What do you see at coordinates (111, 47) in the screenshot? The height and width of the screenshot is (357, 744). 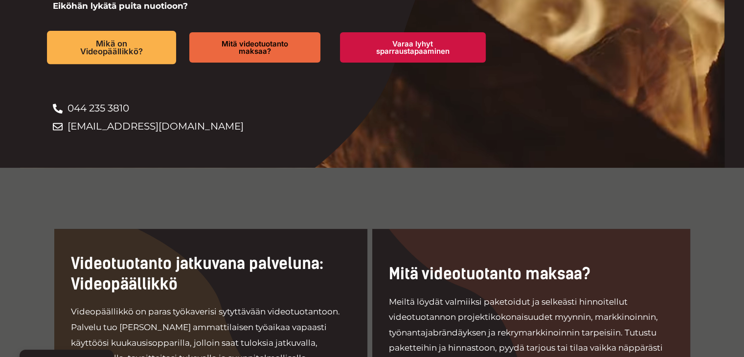 I see `span: Mikä on Videopäällikkö?` at bounding box center [111, 47].